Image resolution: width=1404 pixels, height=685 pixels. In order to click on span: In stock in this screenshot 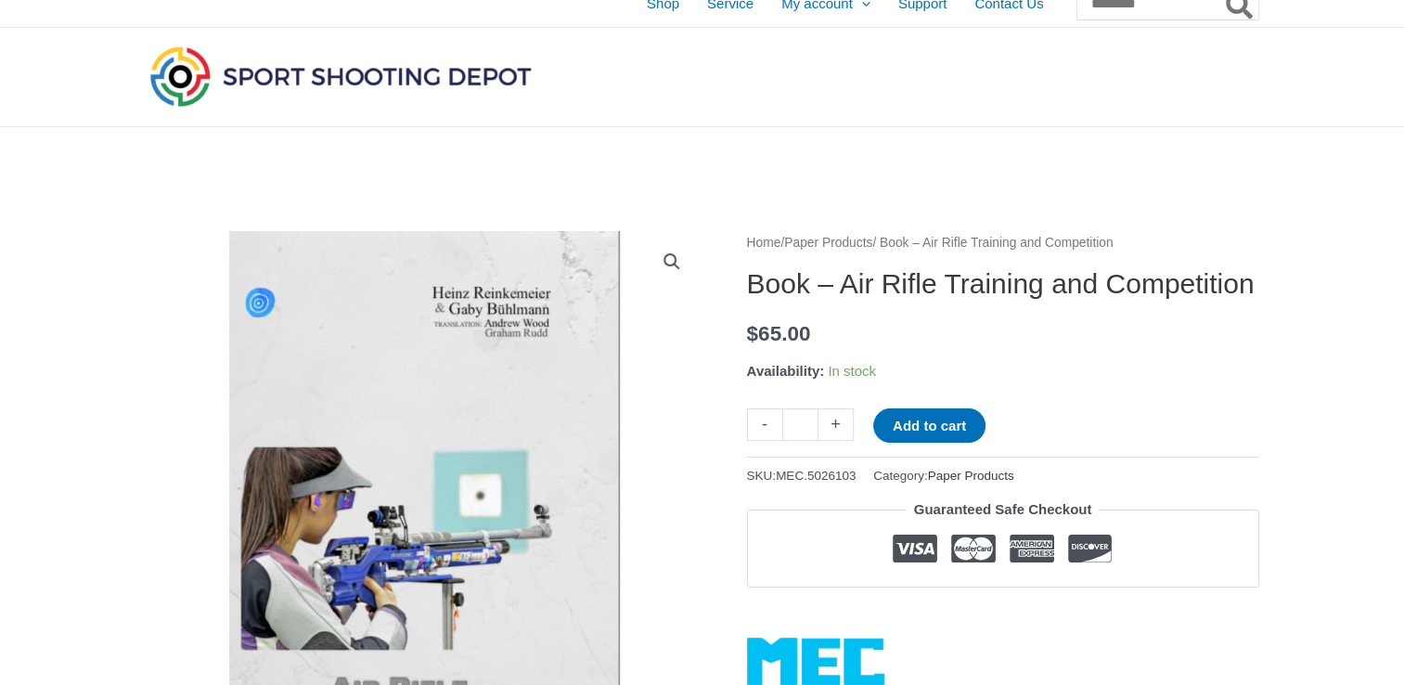, I will do `click(852, 370)`.